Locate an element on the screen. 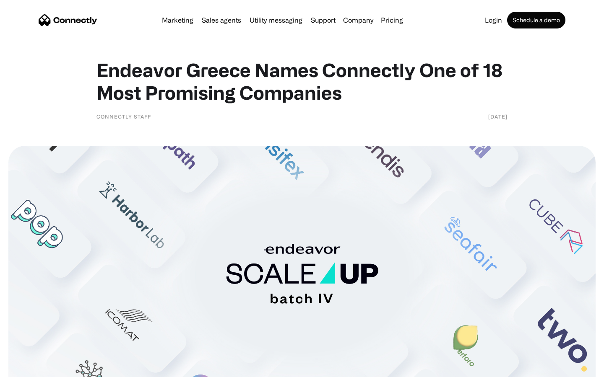 This screenshot has height=377, width=604. h1: Endeavor Greece Names Connectly One of 18 Most Promising Companies is located at coordinates (302, 81).